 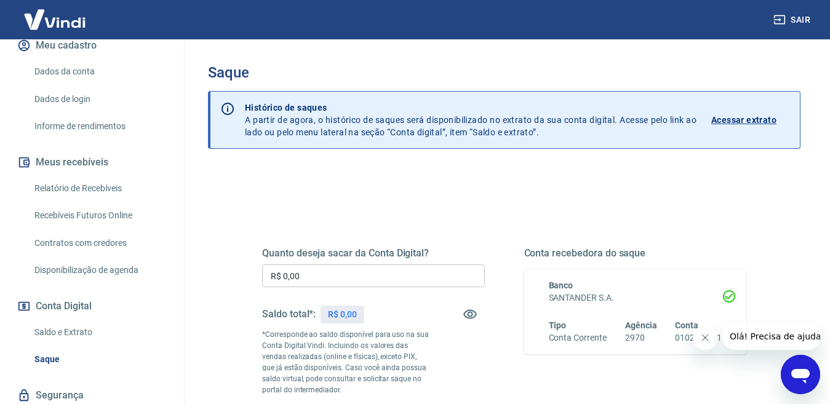 I want to click on span: Conta, so click(x=687, y=326).